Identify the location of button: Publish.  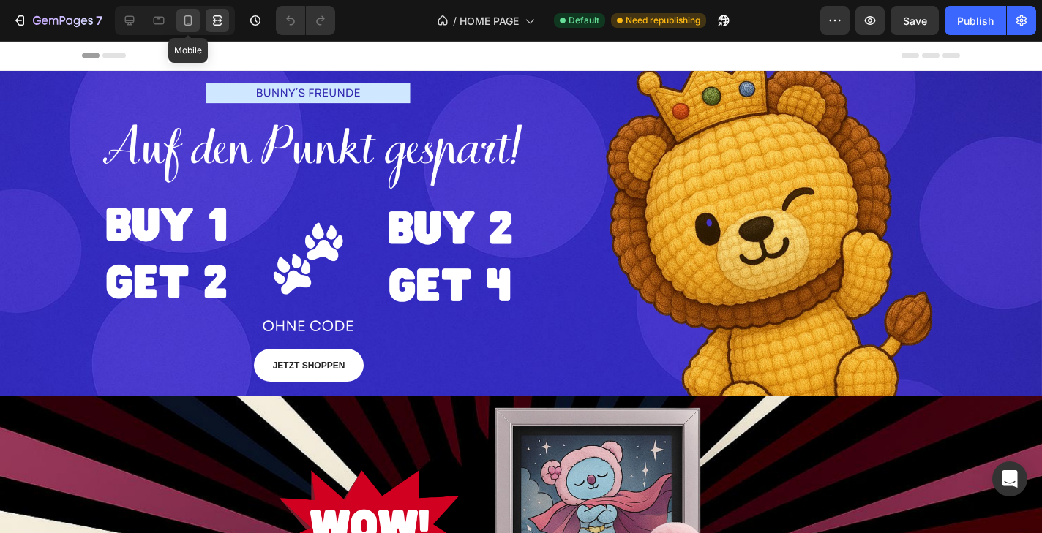
(975, 20).